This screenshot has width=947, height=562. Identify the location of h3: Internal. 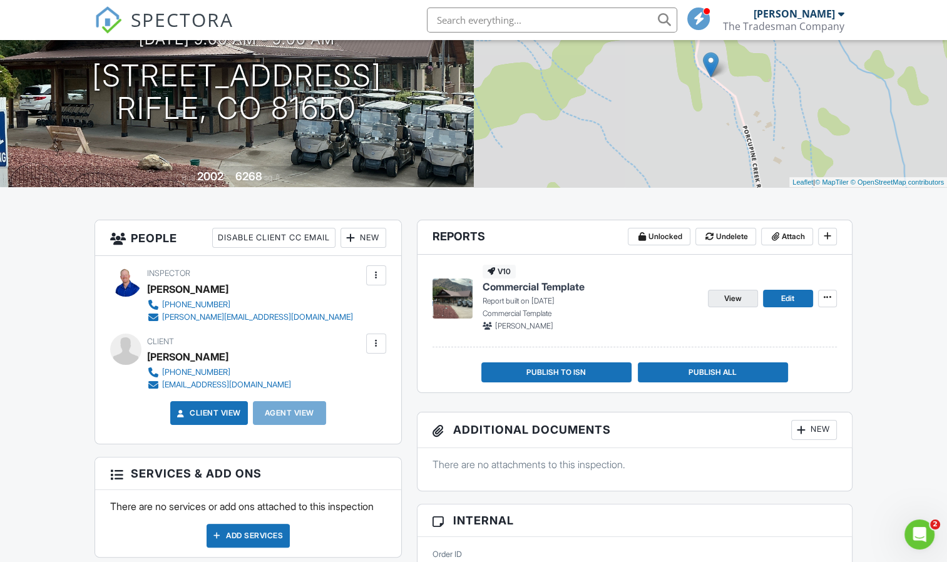
(634, 521).